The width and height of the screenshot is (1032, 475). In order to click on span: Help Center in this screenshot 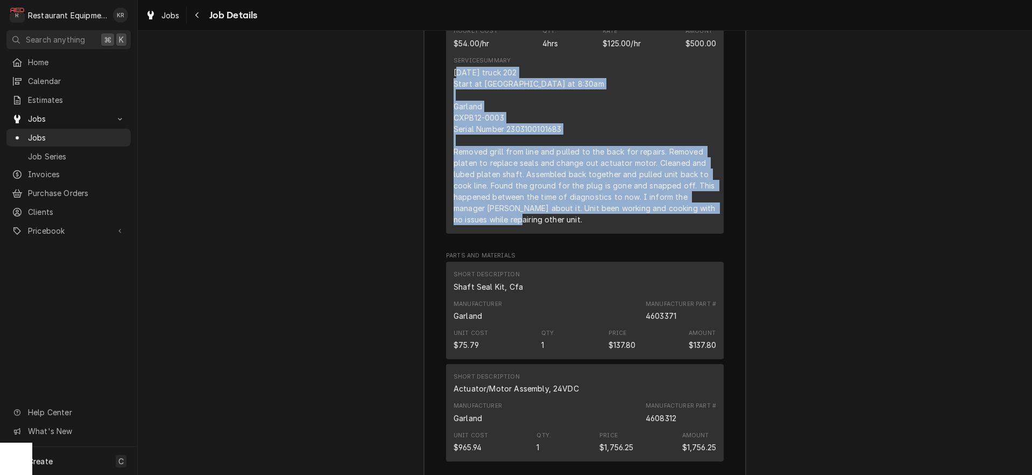, I will do `click(76, 412)`.